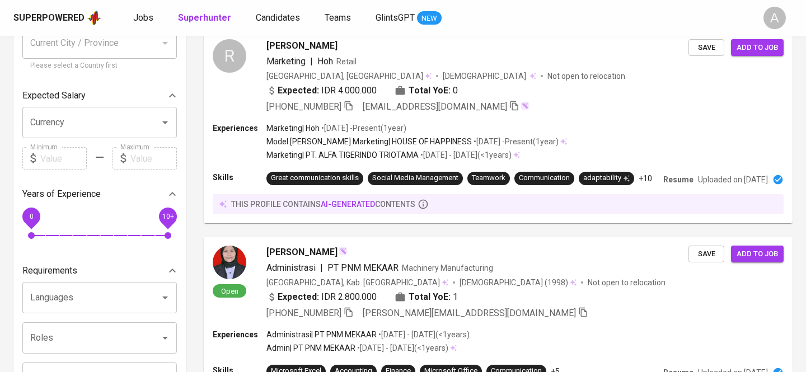 Image resolution: width=806 pixels, height=372 pixels. I want to click on p: +10, so click(646, 179).